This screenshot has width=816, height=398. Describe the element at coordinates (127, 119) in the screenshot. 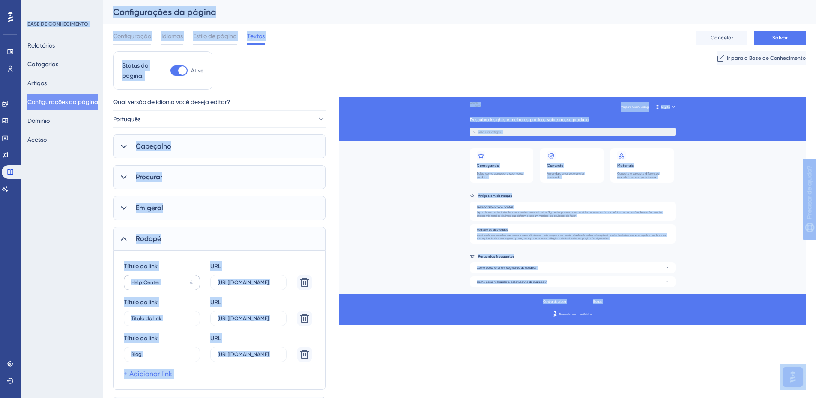

I see `font: Português` at that location.